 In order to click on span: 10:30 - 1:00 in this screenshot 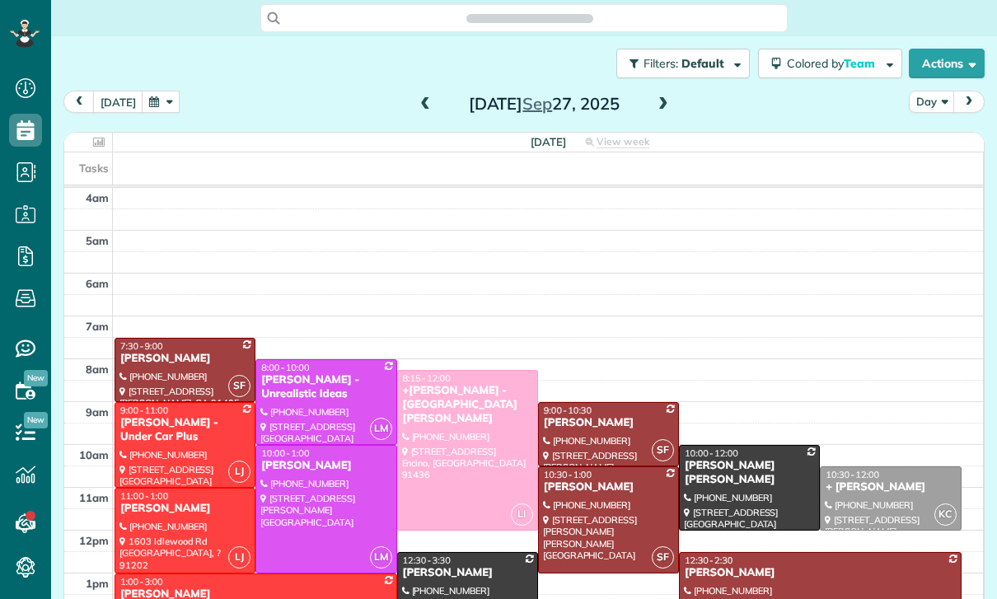, I will do `click(568, 474)`.